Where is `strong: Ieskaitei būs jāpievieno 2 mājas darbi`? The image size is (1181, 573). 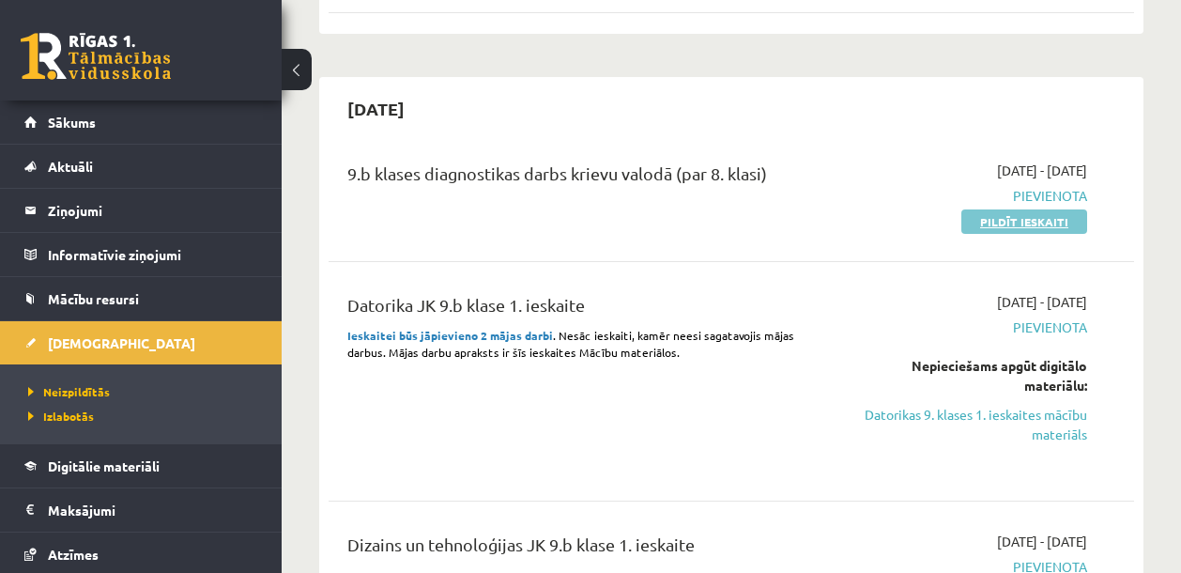 strong: Ieskaitei būs jāpievieno 2 mājas darbi is located at coordinates (450, 335).